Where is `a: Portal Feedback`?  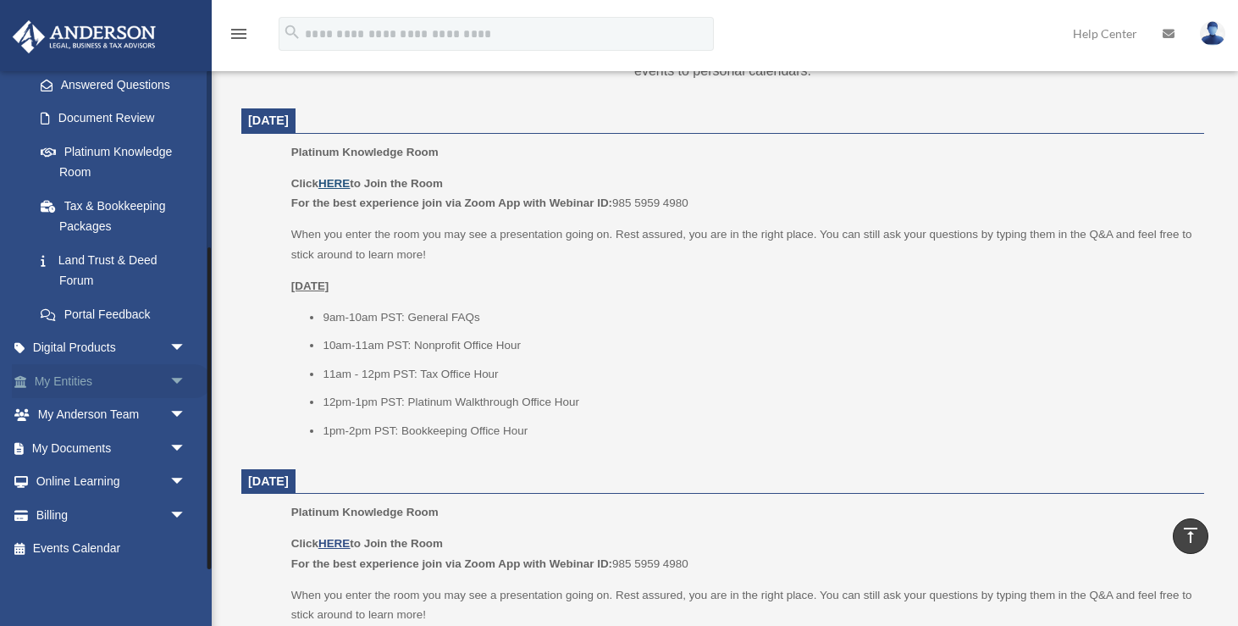 a: Portal Feedback is located at coordinates (118, 314).